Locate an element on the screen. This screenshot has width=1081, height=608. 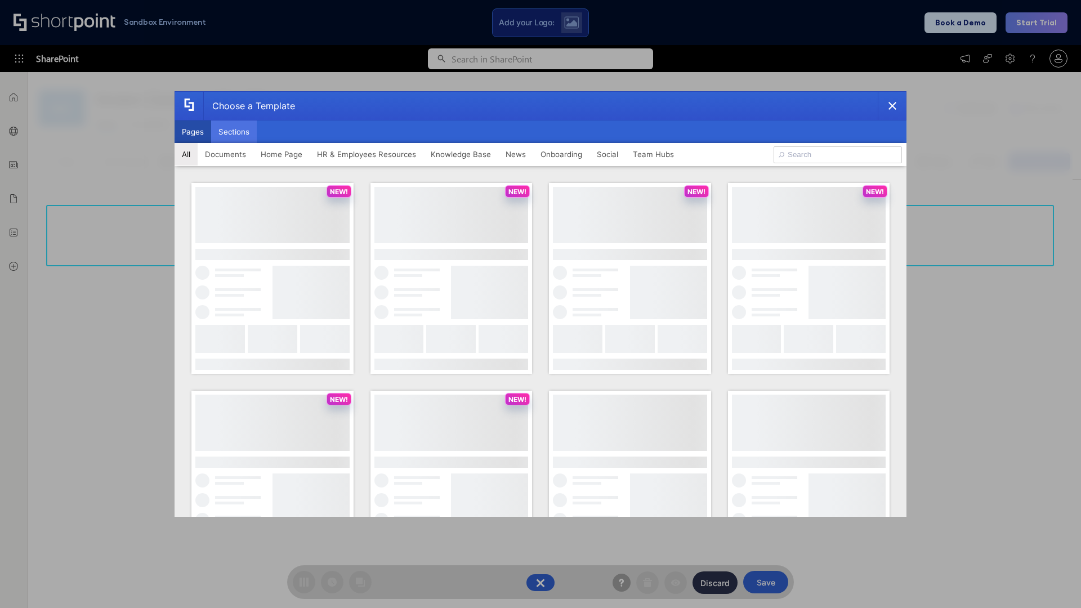
button: News is located at coordinates (516, 154).